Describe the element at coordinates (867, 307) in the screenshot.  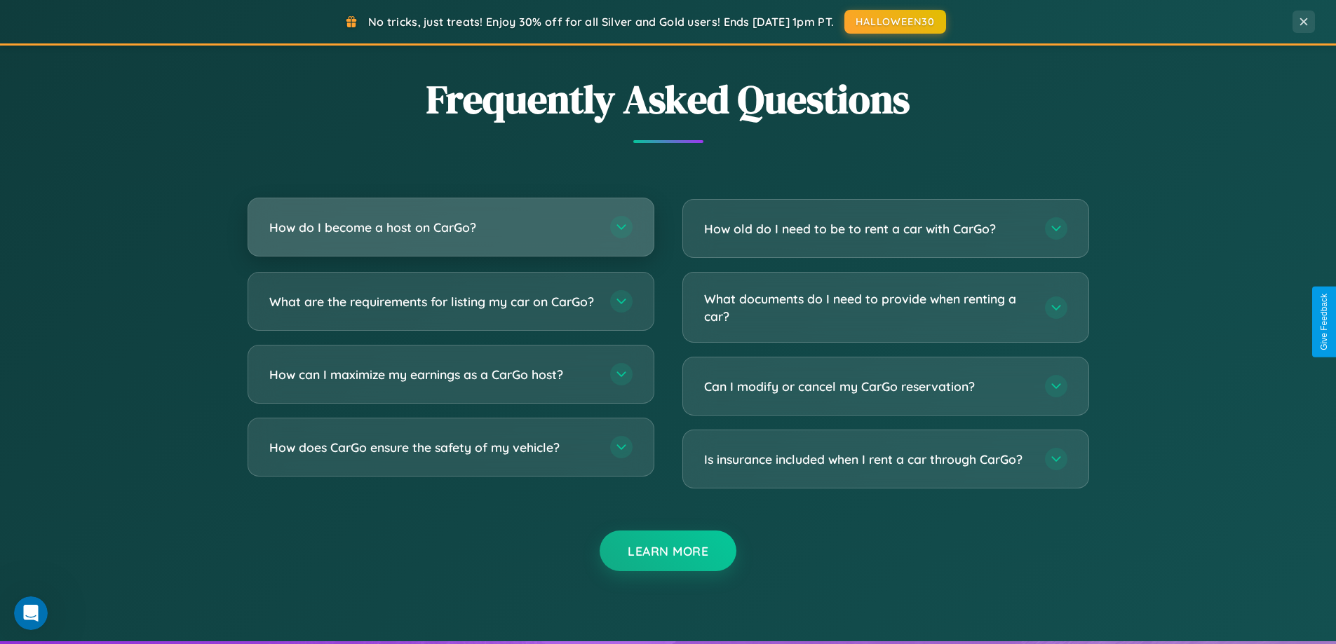
I see `h3: What documents do I need to provide when renting a car?` at that location.